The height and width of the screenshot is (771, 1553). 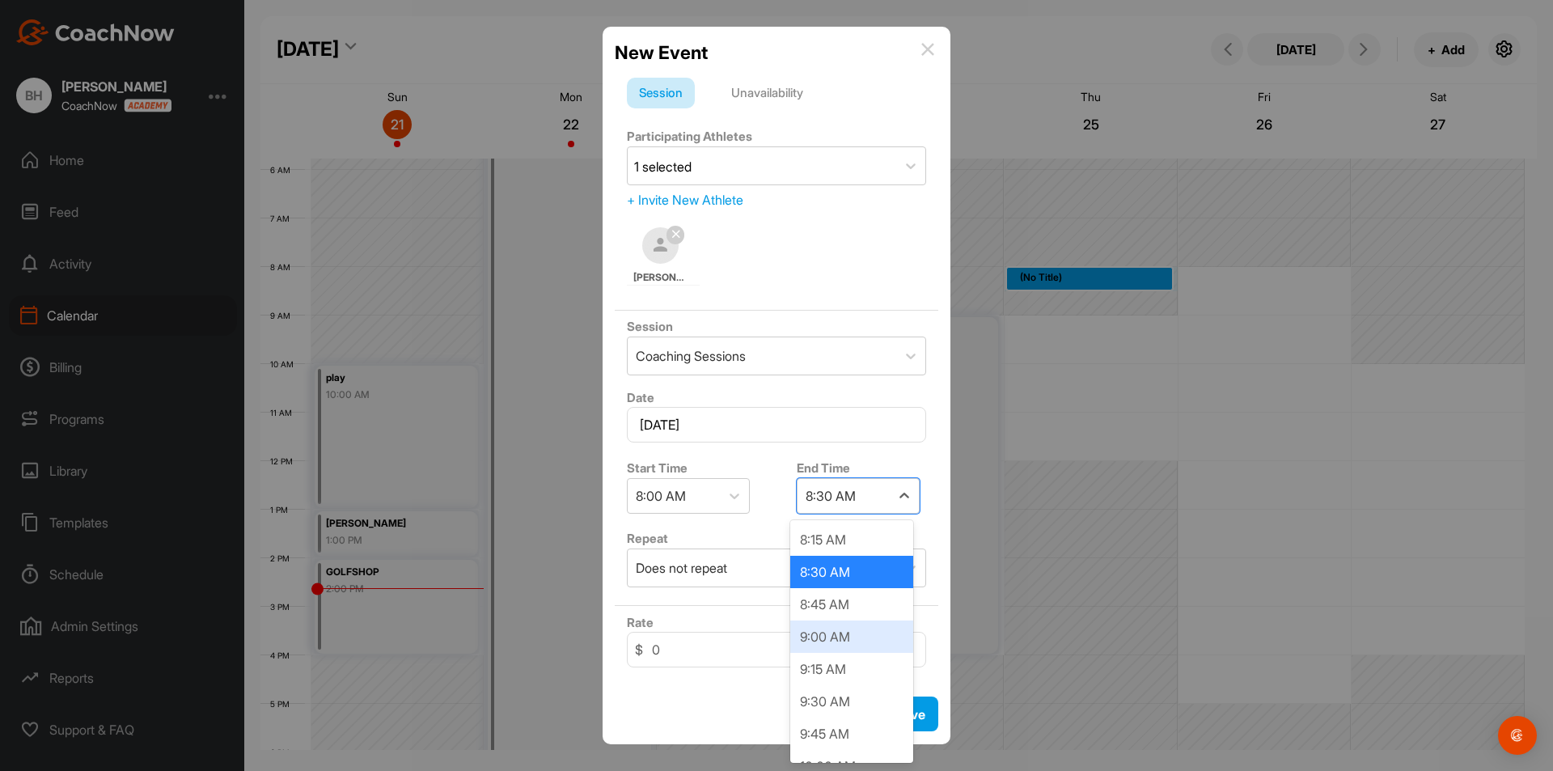 I want to click on img: info, so click(x=928, y=49).